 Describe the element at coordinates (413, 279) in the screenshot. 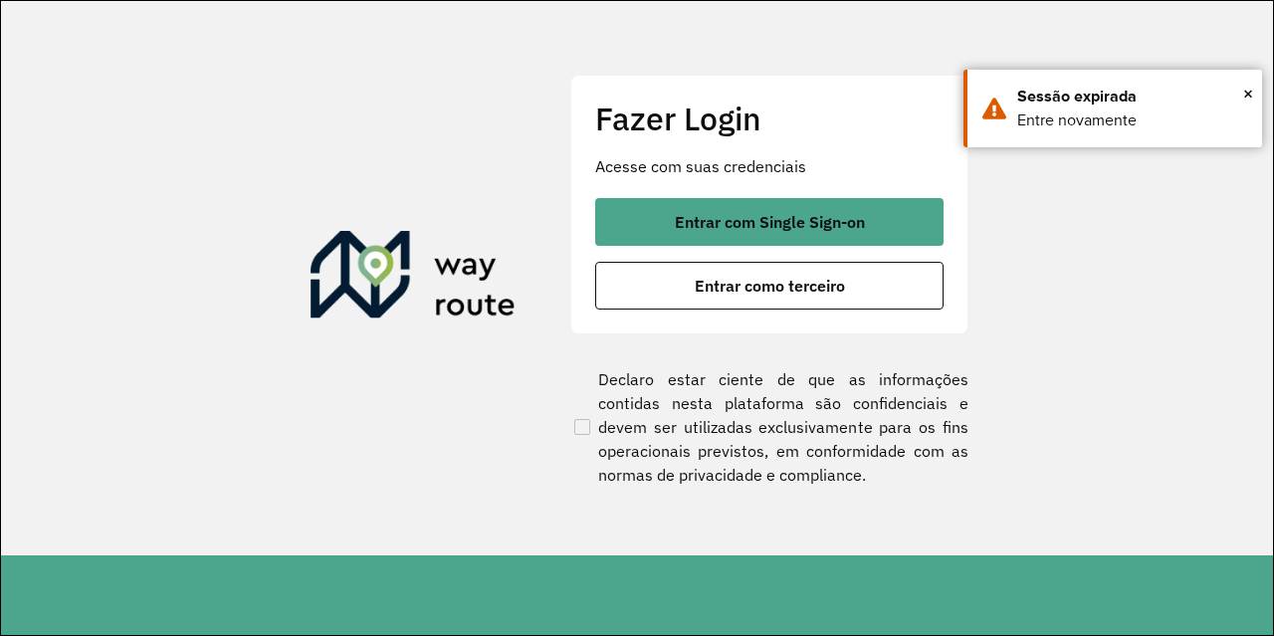

I see `img: Roteirizador AmbevTech` at that location.